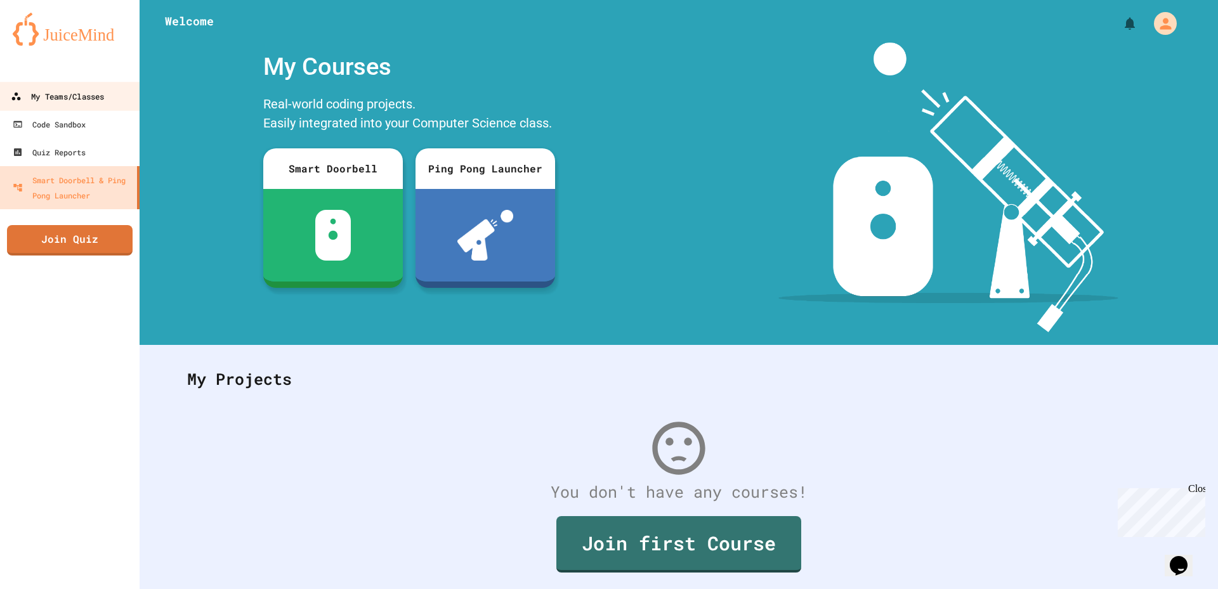 The image size is (1218, 589). What do you see at coordinates (485, 235) in the screenshot?
I see `img: ppl-with-ball.png` at bounding box center [485, 235].